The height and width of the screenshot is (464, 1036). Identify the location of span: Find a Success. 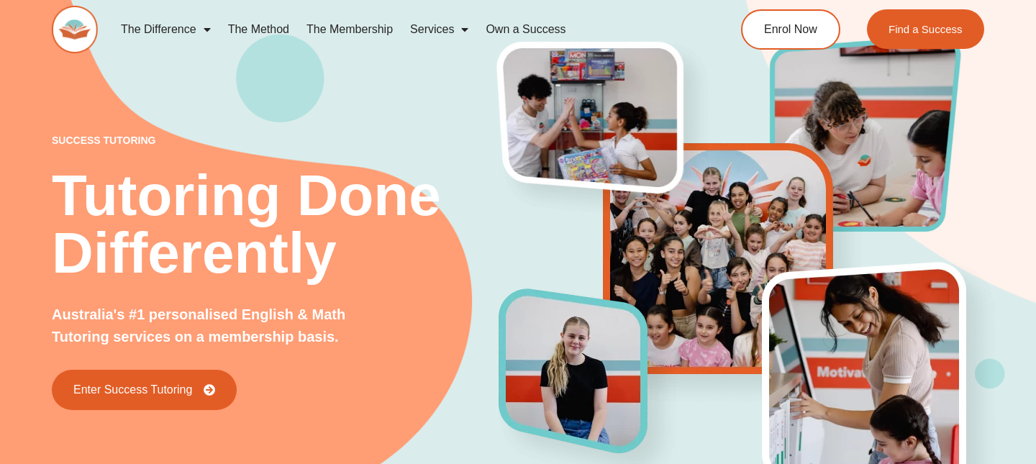
(925, 29).